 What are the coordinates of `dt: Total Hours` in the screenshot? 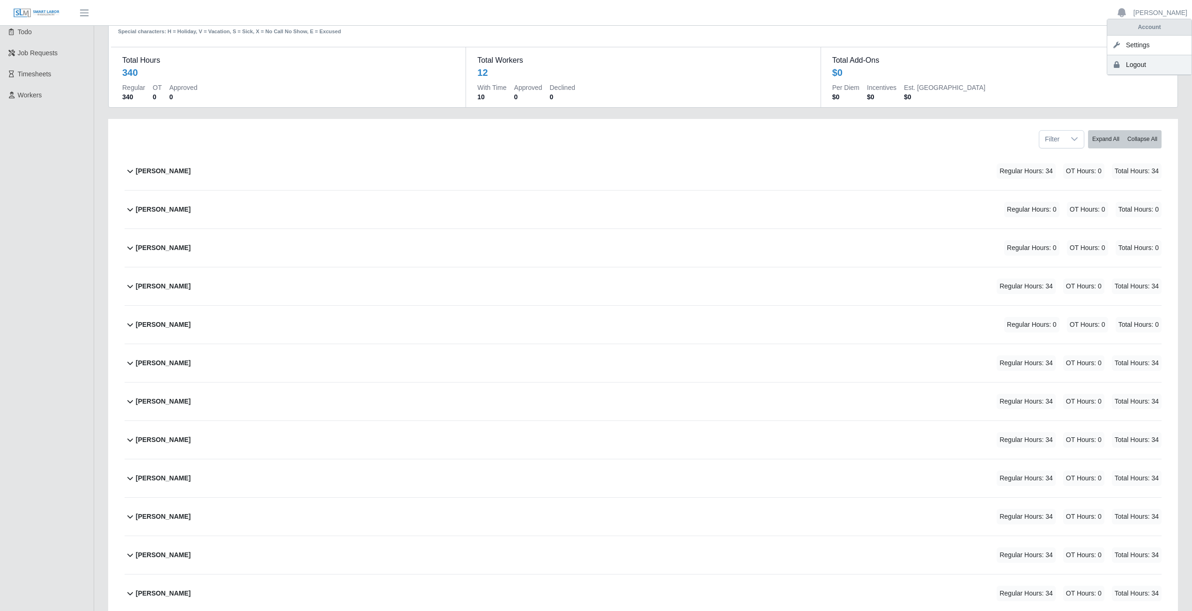 It's located at (288, 60).